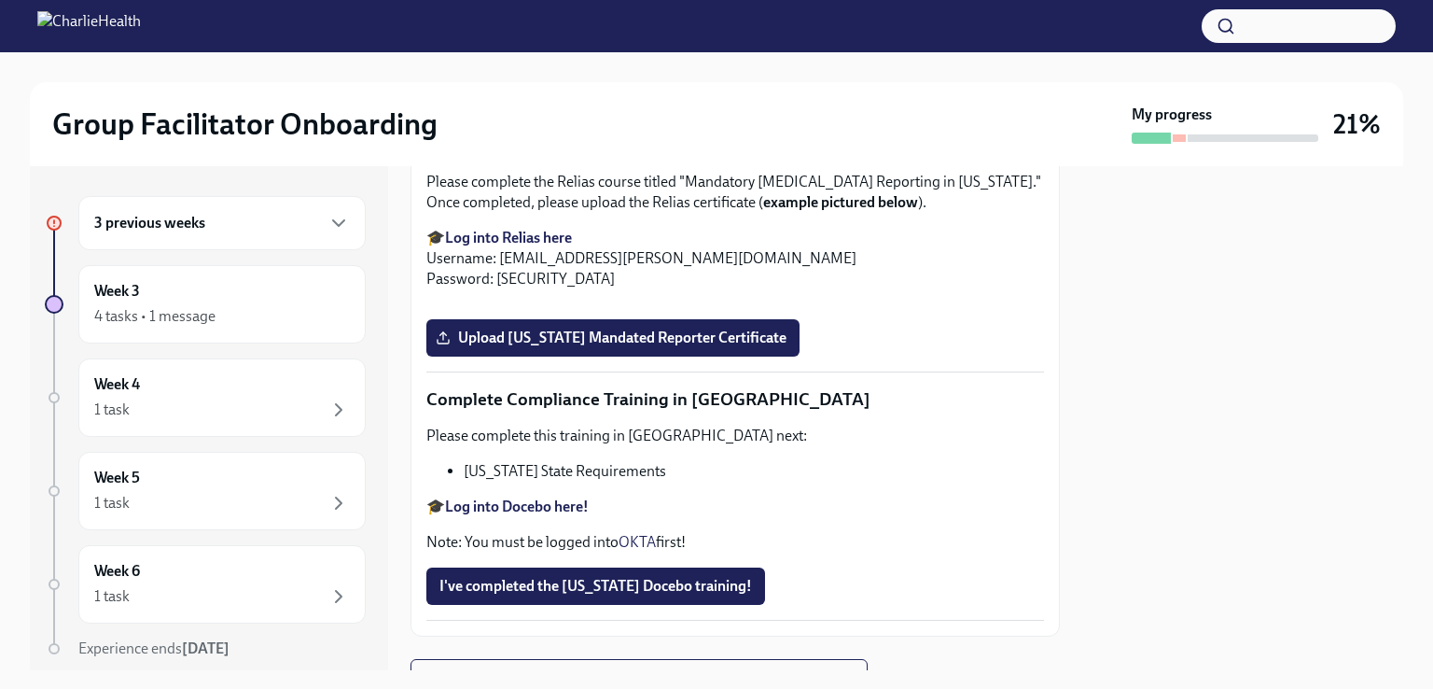 This screenshot has width=1433, height=689. What do you see at coordinates (509, 237) in the screenshot?
I see `a: Log into Relias here` at bounding box center [509, 237].